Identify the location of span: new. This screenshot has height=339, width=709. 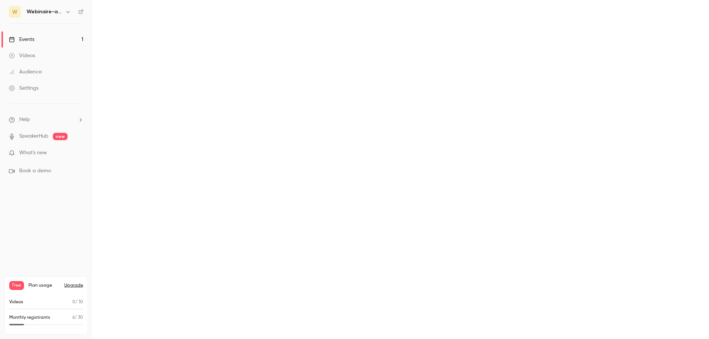
(60, 137).